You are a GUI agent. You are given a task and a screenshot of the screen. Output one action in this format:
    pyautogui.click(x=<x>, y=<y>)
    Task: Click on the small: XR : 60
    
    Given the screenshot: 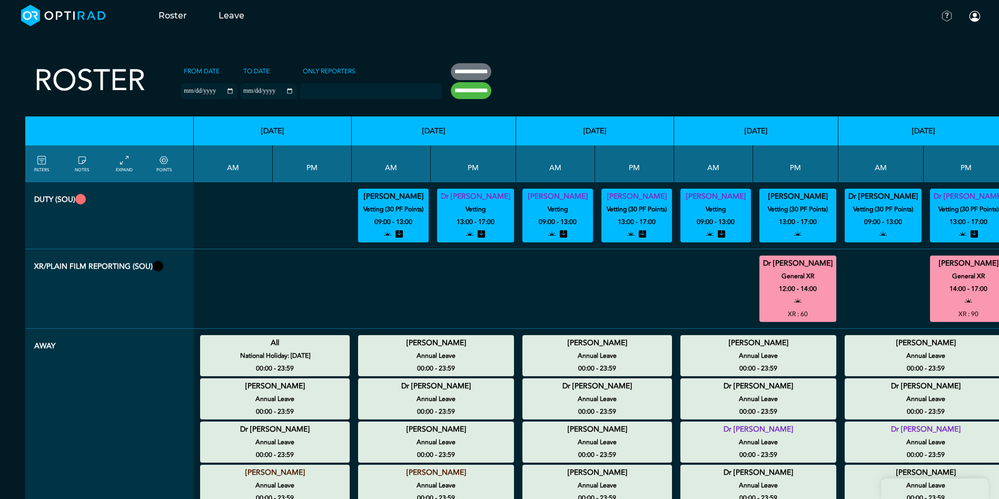 What is the action you would take?
    pyautogui.click(x=798, y=314)
    